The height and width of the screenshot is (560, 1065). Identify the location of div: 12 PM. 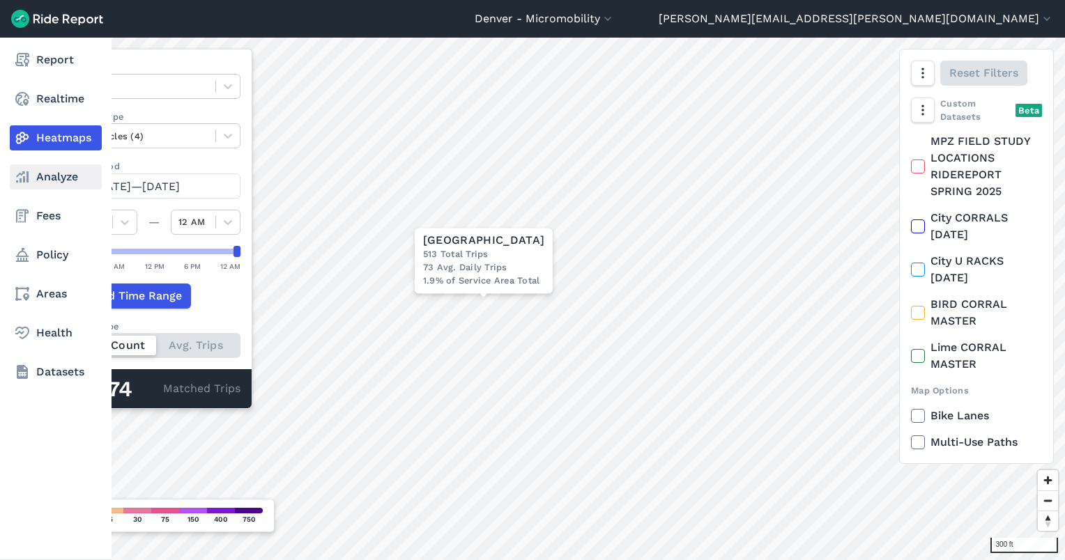
(155, 266).